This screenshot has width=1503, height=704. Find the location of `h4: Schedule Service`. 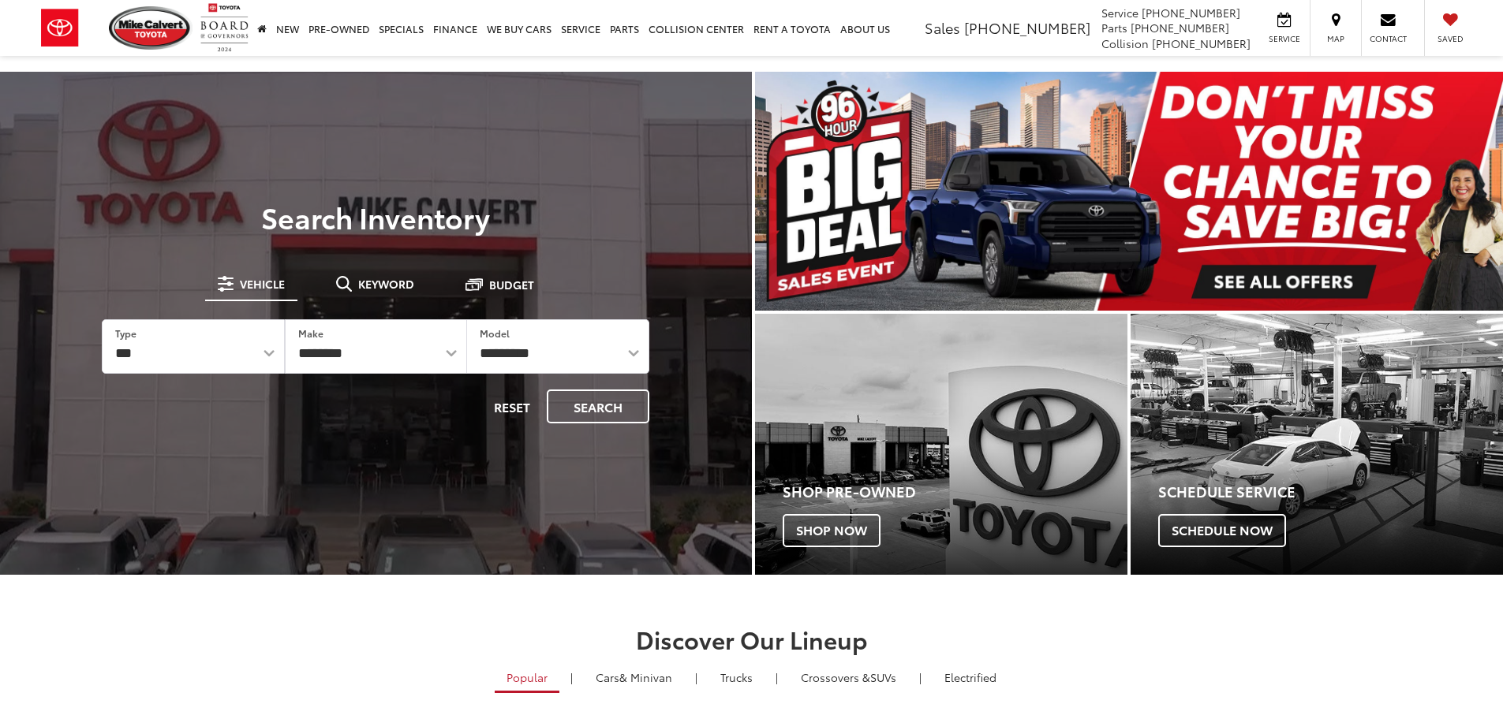

h4: Schedule Service is located at coordinates (1330, 492).